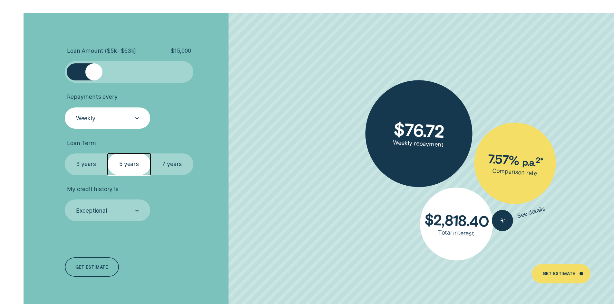 This screenshot has width=614, height=304. I want to click on span: $ 15,000, so click(181, 51).